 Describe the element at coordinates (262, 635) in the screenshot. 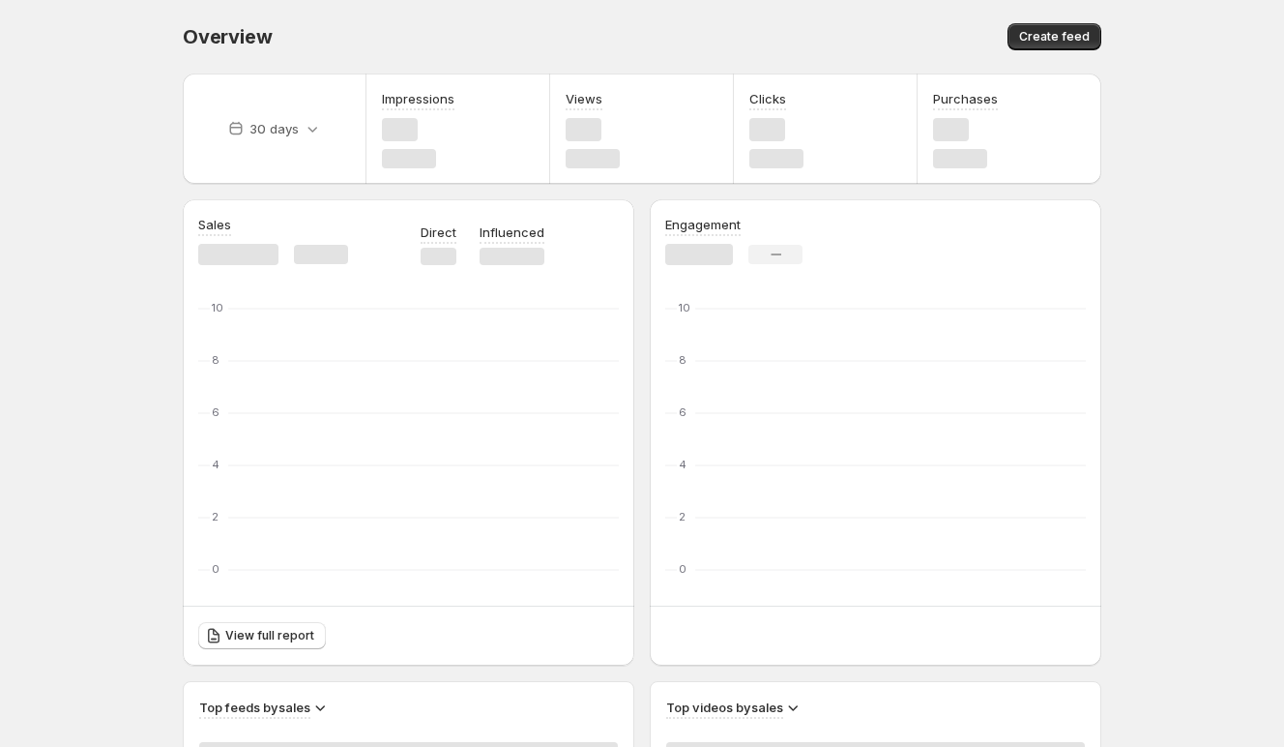

I see `a: View full report` at that location.